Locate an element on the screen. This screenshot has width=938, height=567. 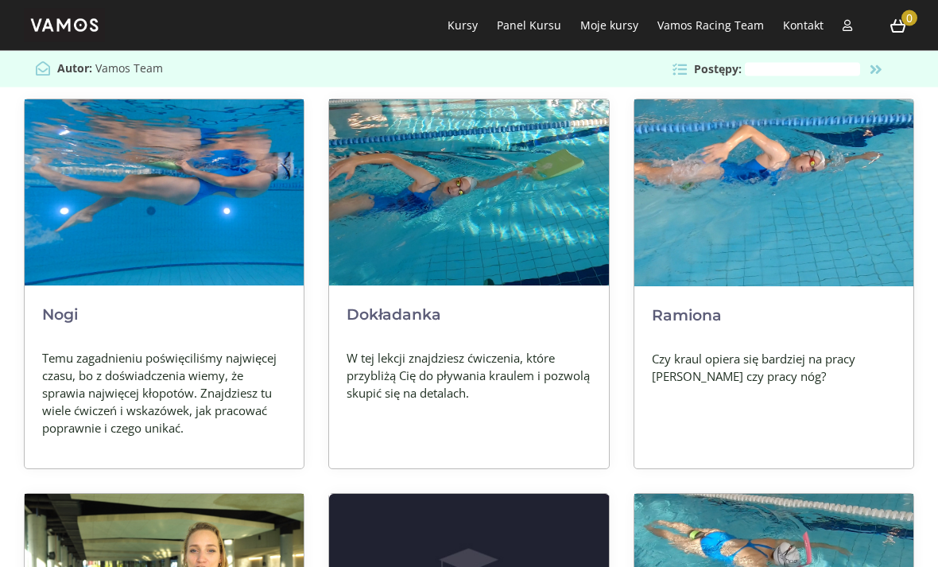
div: W tej lekcji znajdziesz ćwiczenia, które przybliżą Cię do pływania kraulem i pozwolą skupić się n... is located at coordinates (468, 376).